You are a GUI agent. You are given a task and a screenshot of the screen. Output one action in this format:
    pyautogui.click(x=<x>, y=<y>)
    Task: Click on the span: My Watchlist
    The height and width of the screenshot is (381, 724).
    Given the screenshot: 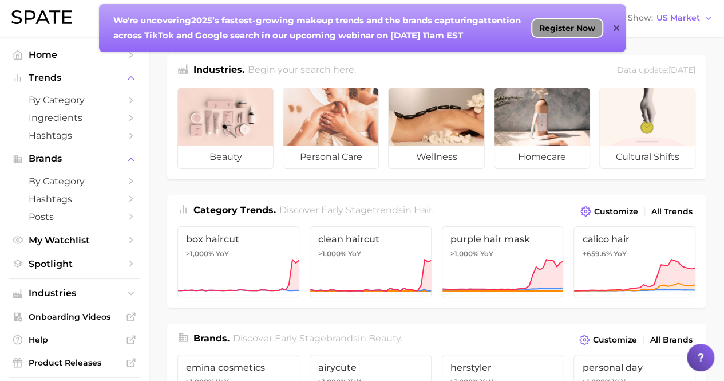 What is the action you would take?
    pyautogui.click(x=74, y=240)
    